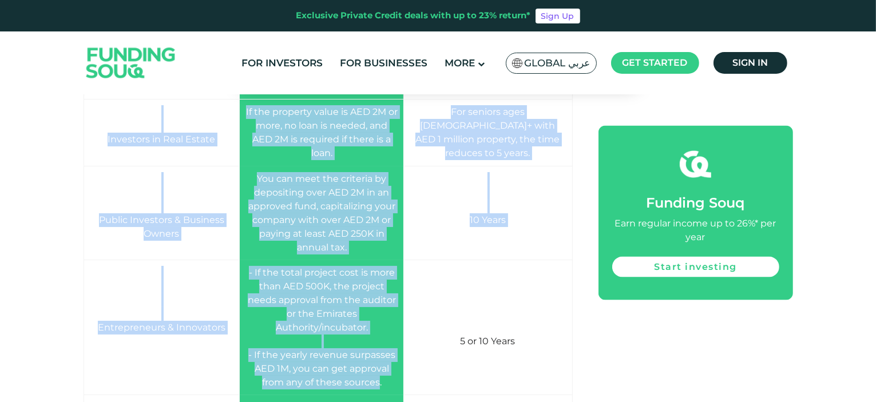  What do you see at coordinates (695, 164) in the screenshot?
I see `img: fsicon` at bounding box center [695, 164].